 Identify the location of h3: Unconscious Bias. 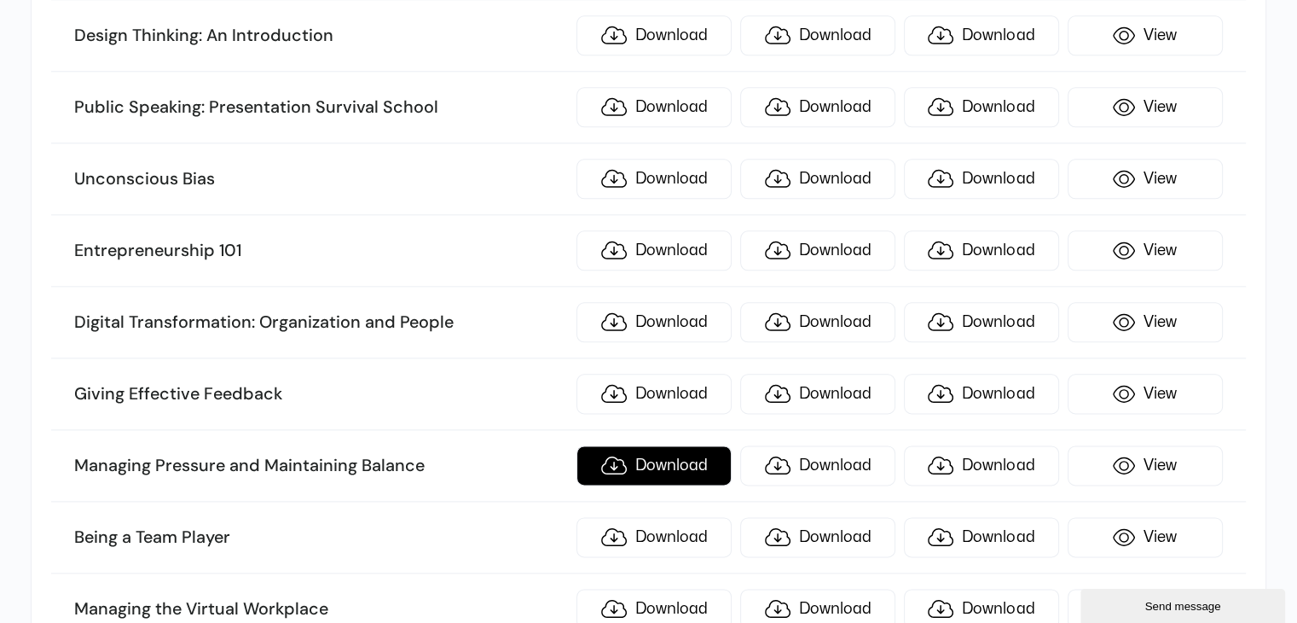
(321, 179).